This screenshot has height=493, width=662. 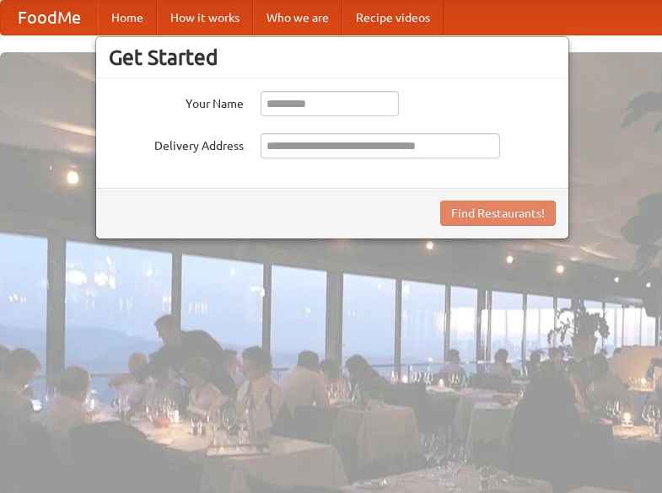 What do you see at coordinates (176, 143) in the screenshot?
I see `label: Delivery Address` at bounding box center [176, 143].